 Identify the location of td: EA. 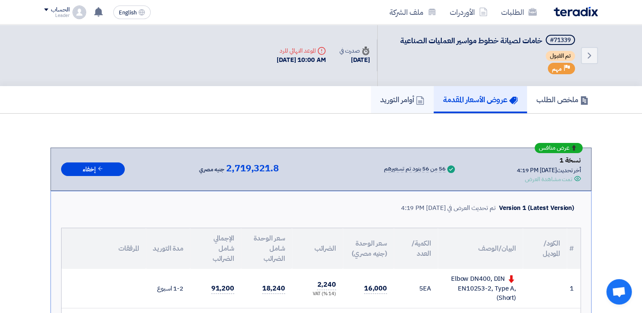
(416, 288).